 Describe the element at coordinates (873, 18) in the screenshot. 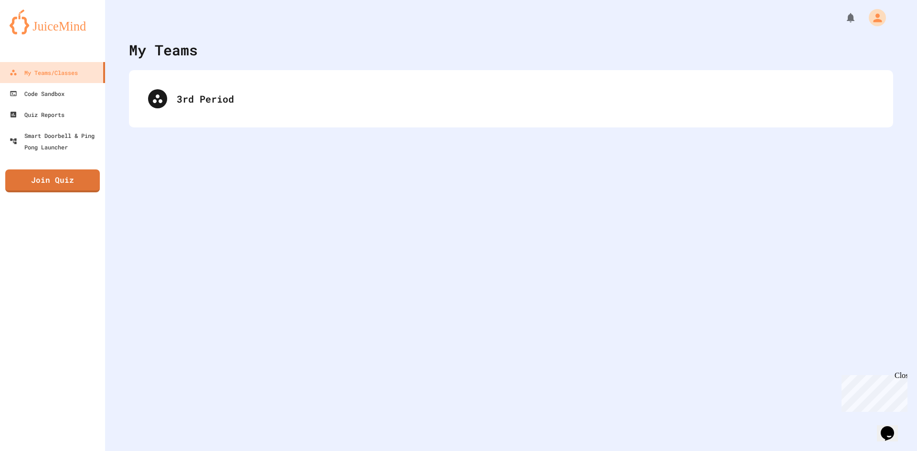

I see `div: My Account` at that location.